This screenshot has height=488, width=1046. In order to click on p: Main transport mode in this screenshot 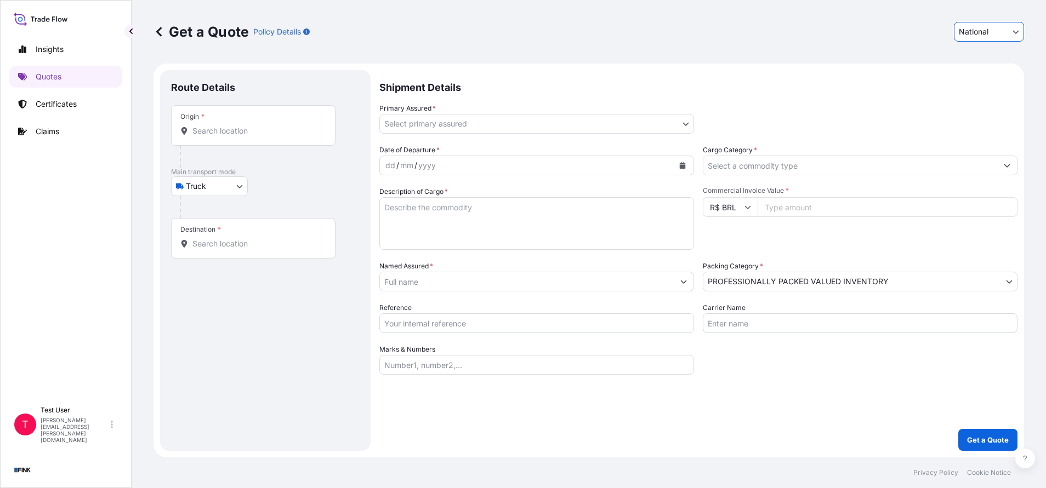, I will do `click(265, 172)`.